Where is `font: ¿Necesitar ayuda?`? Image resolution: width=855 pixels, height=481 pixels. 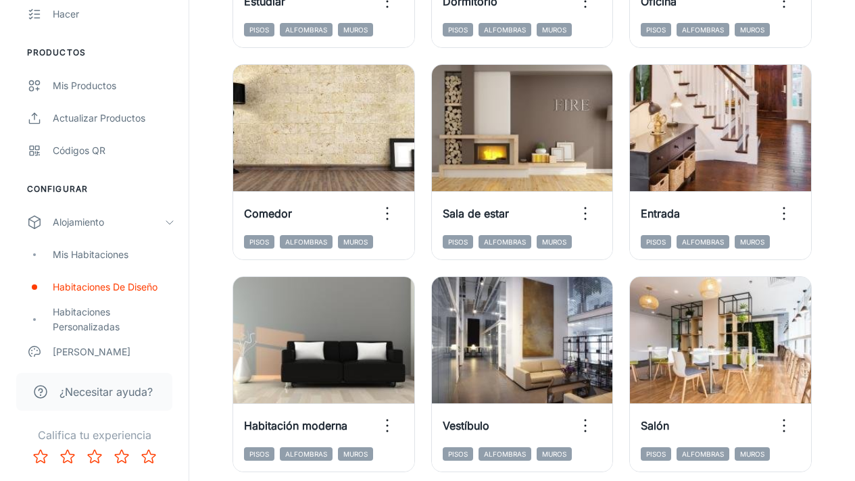 font: ¿Necesitar ayuda? is located at coordinates (106, 392).